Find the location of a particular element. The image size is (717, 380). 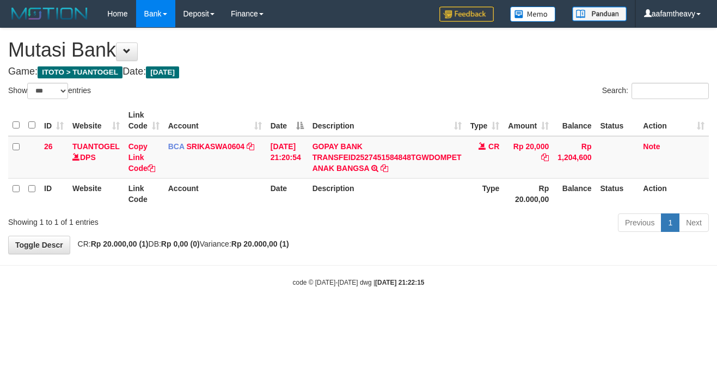

span: CR is located at coordinates (494, 146).